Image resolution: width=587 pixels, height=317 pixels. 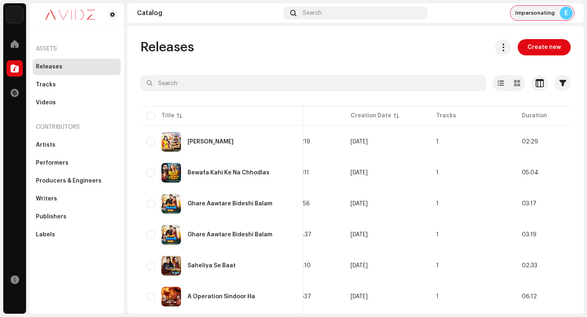 What do you see at coordinates (171, 235) in the screenshot?
I see `img: c4ed8235-81ec-43ca-82b2-c9faca31dcf2` at bounding box center [171, 235].